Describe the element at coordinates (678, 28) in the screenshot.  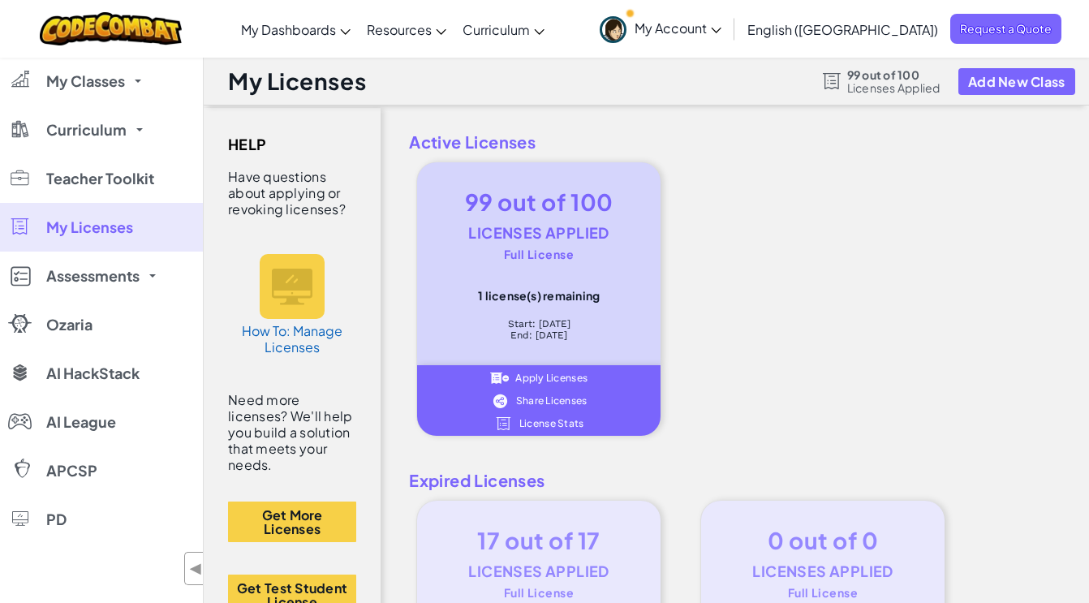
I see `span: My Account` at that location.